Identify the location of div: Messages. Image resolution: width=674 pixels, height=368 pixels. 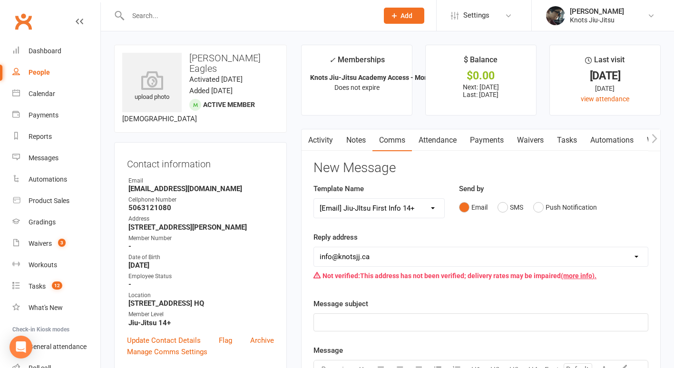
(43, 158).